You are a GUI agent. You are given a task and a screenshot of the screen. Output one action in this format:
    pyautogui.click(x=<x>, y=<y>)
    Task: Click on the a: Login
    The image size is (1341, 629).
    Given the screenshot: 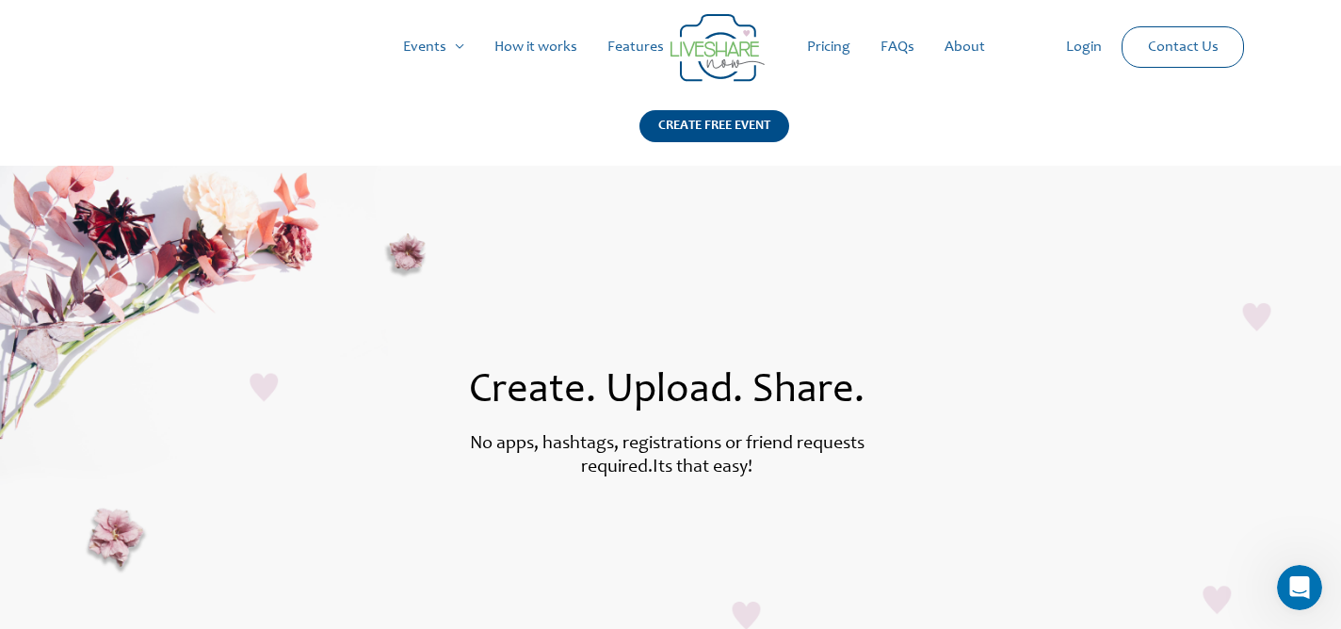 What is the action you would take?
    pyautogui.click(x=1084, y=47)
    